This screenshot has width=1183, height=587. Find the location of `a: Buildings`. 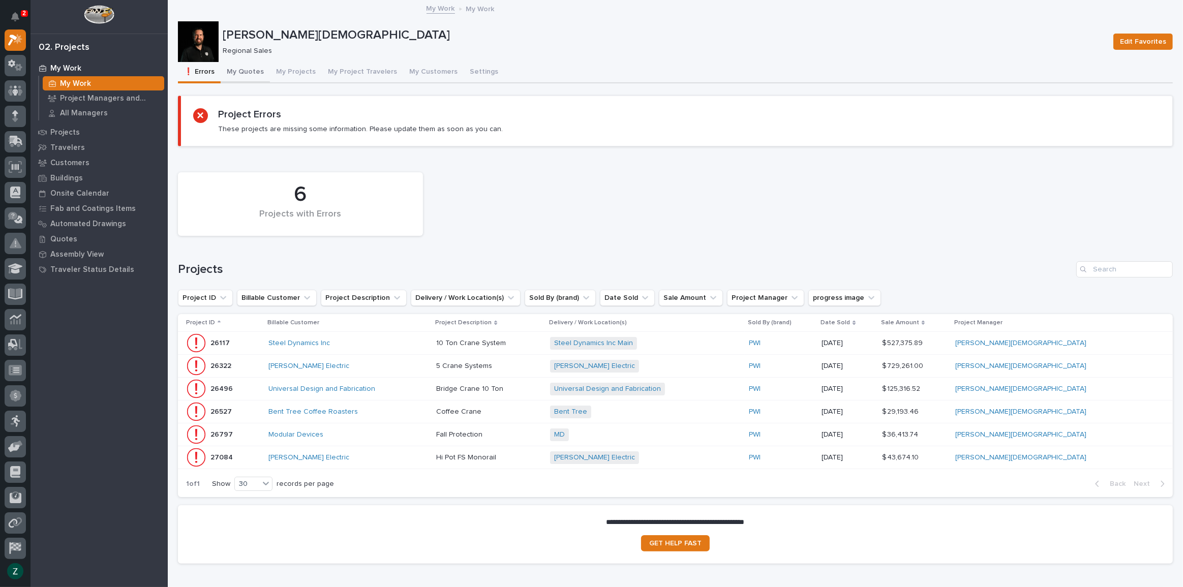

a: Buildings is located at coordinates (99, 178).